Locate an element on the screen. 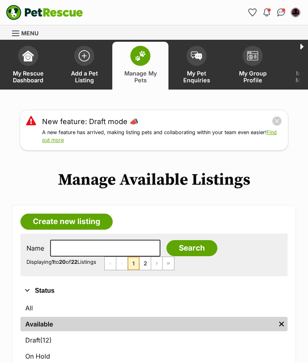  button: My account is located at coordinates (296, 12).